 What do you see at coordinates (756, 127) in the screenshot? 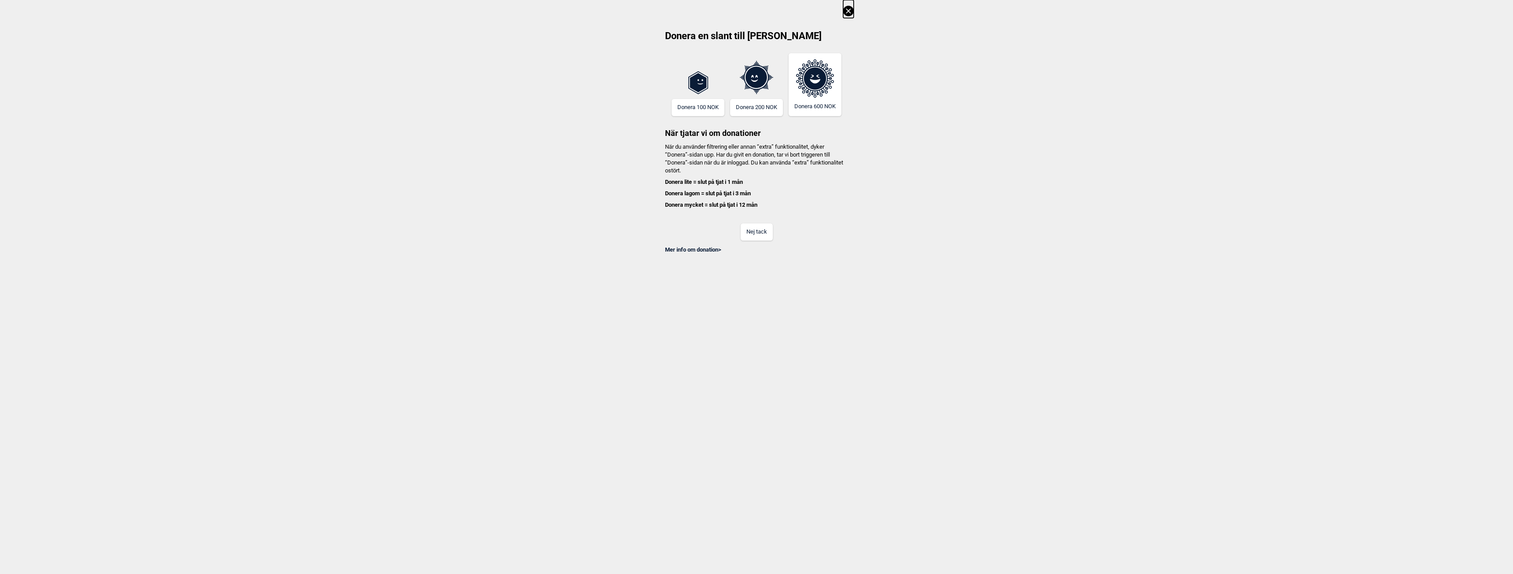
I see `h3: När tjatar vi om donationer` at bounding box center [756, 127].